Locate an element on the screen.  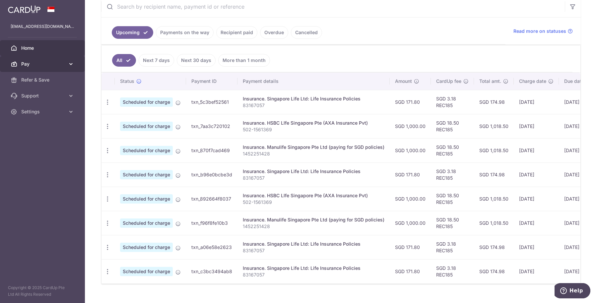
p: 1452251428 is located at coordinates (314, 227).